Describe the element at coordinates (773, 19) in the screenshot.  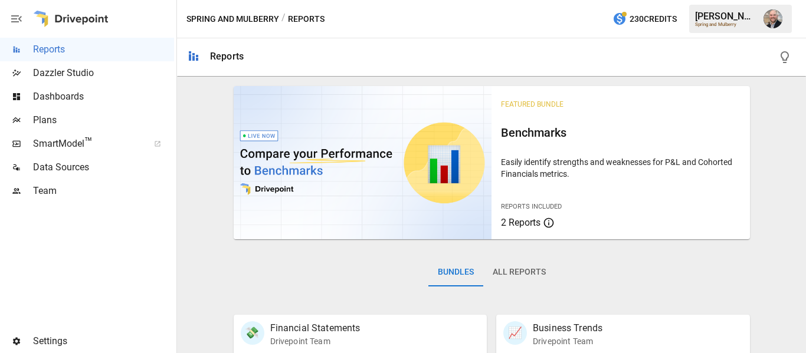
I see `button: Dustin Jacobson` at that location.